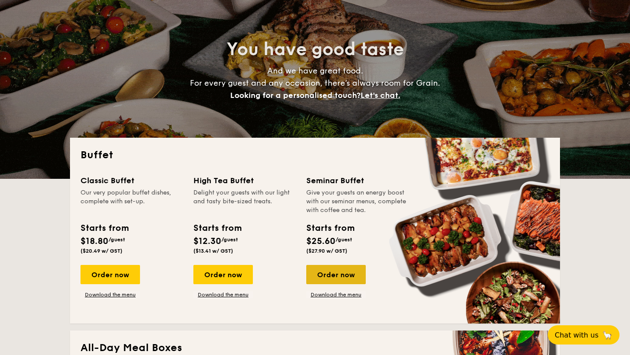 Image resolution: width=630 pixels, height=355 pixels. Describe the element at coordinates (207, 241) in the screenshot. I see `span: $12.30` at that location.